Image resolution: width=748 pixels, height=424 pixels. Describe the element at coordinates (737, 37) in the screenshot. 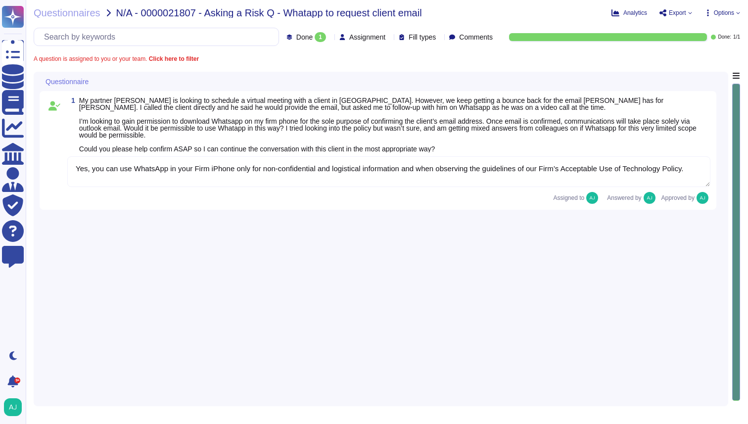

I see `span: 1 / 1` at that location.